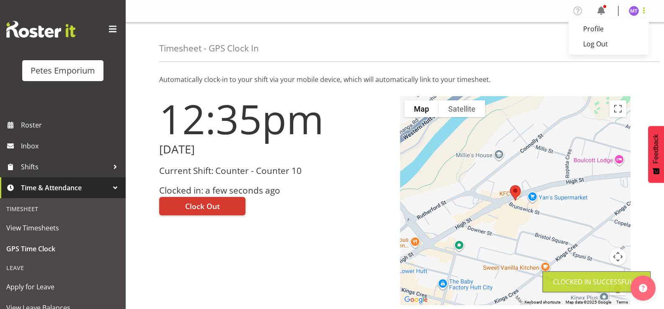  What do you see at coordinates (202, 206) in the screenshot?
I see `span: Clock Out` at bounding box center [202, 206].